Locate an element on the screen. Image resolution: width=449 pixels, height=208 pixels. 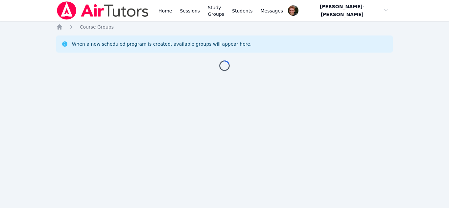
a: Course Groups is located at coordinates (97, 27).